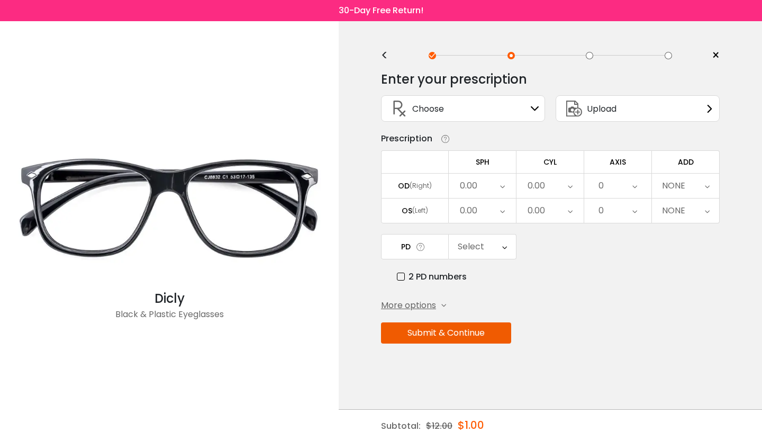 This screenshot has width=762, height=441. I want to click on div: OS, so click(407, 211).